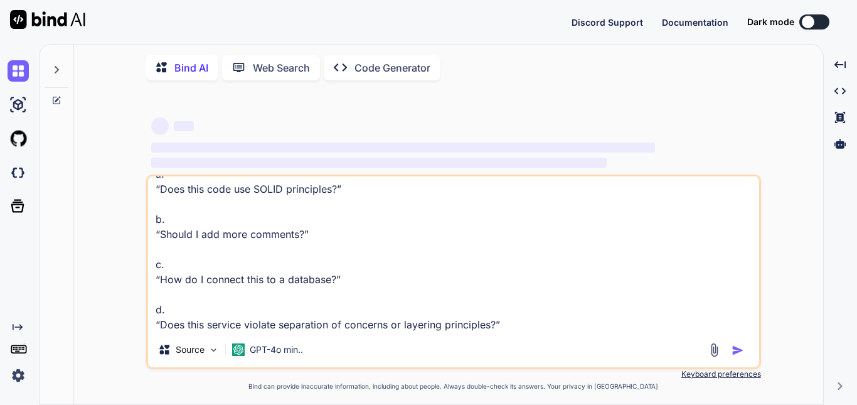 Image resolution: width=857 pixels, height=405 pixels. What do you see at coordinates (454, 374) in the screenshot?
I see `p: Keyboard preferences` at bounding box center [454, 374].